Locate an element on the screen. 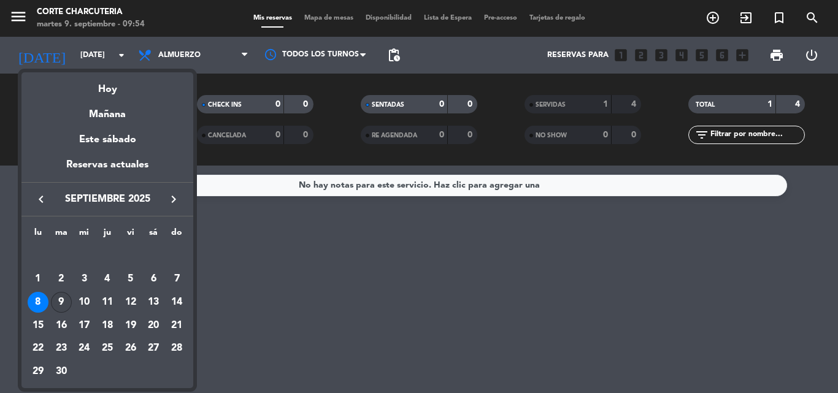 Image resolution: width=838 pixels, height=393 pixels. div: 2 is located at coordinates (61, 279).